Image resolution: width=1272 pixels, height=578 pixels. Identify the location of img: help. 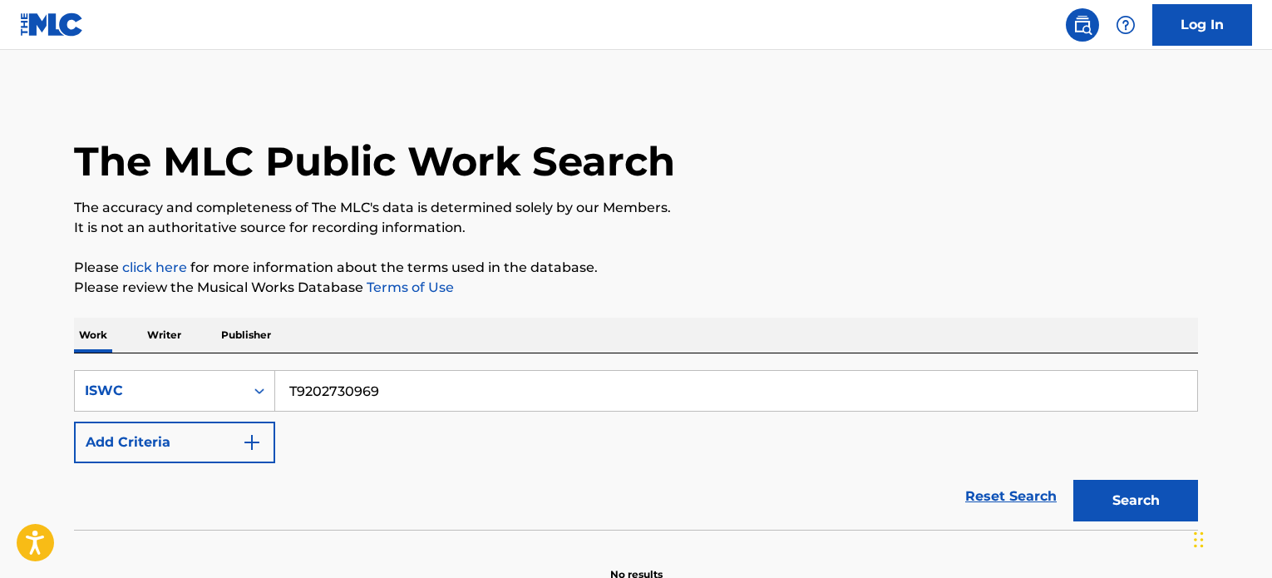
(1126, 25).